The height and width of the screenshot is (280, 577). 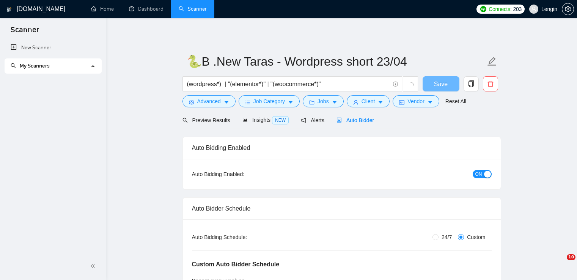 What do you see at coordinates (471, 84) in the screenshot?
I see `span: copy` at bounding box center [471, 84].